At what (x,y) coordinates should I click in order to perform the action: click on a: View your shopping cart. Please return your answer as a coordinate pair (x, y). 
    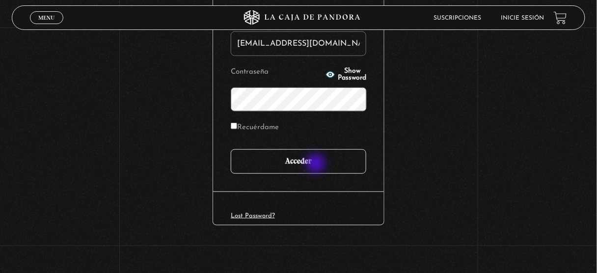
    Looking at the image, I should click on (560, 18).